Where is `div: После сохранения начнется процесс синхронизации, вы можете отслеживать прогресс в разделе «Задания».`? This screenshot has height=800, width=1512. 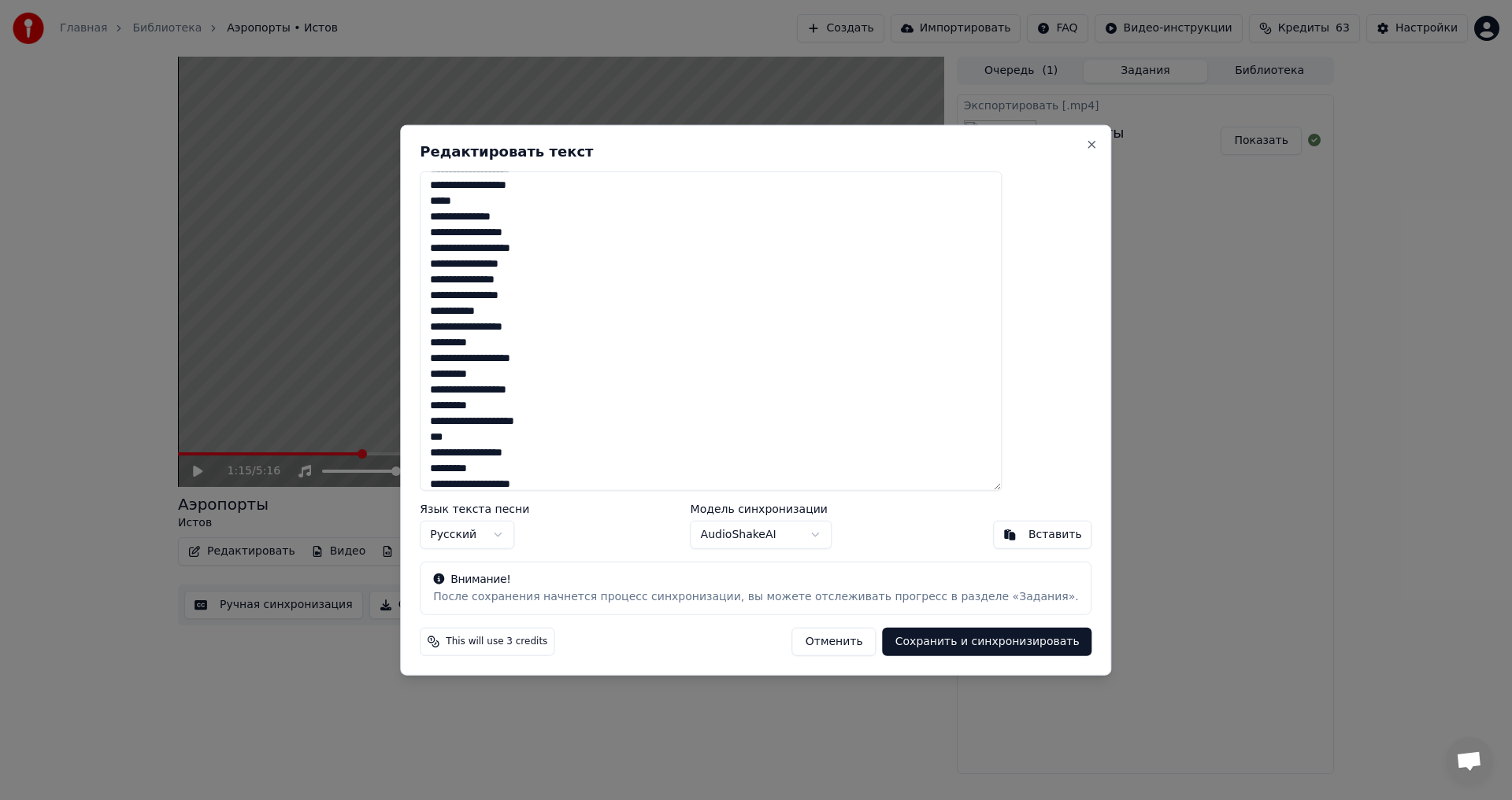 div: После сохранения начнется процесс синхронизации, вы можете отслеживать прогресс в разделе «Задания». is located at coordinates (756, 598).